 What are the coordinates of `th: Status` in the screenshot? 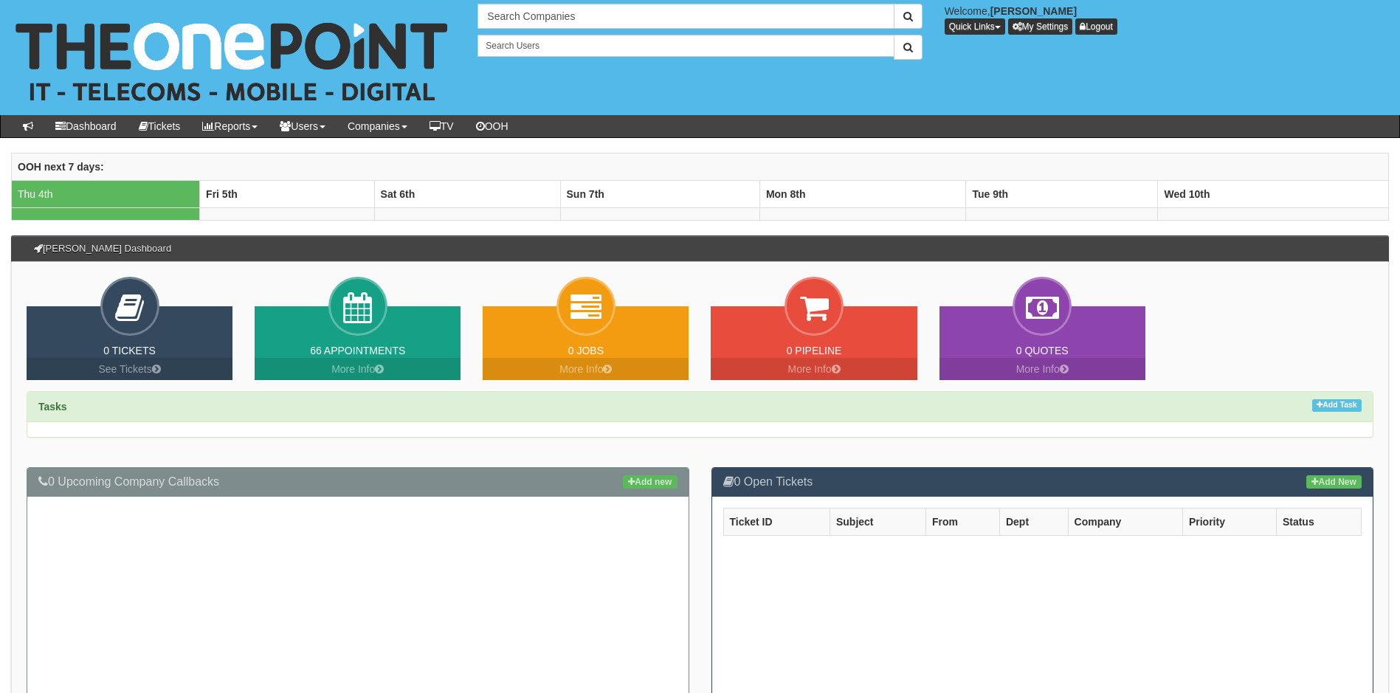 It's located at (1318, 521).